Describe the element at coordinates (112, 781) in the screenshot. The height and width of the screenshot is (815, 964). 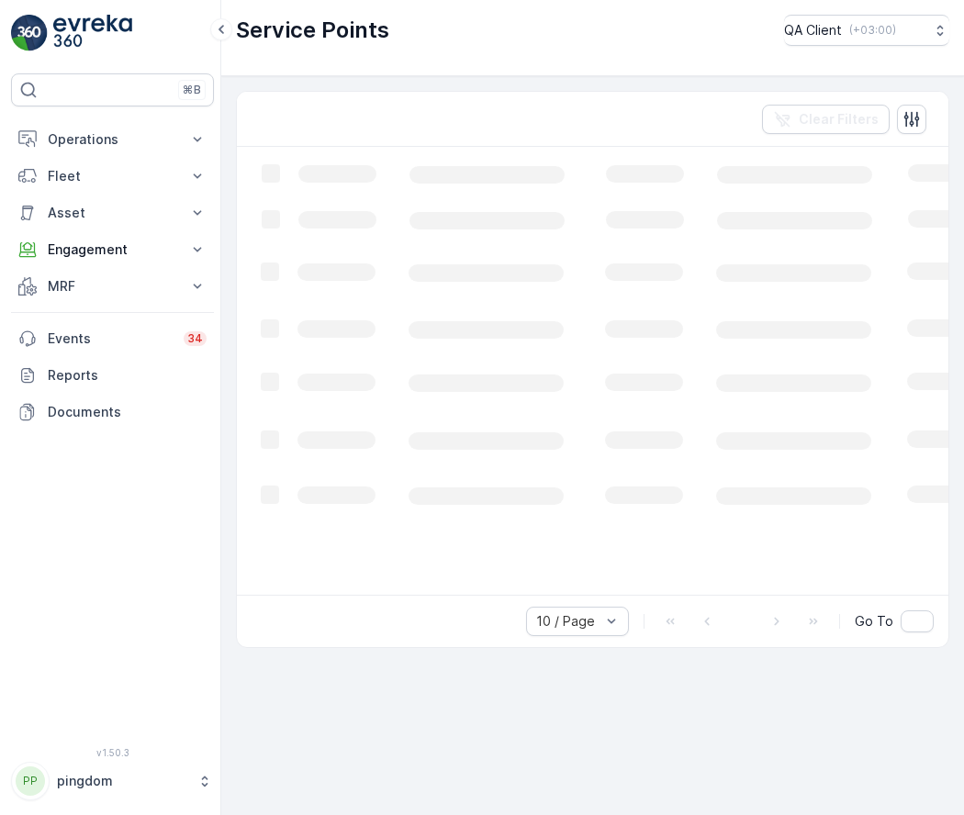
I see `button: PPpingdom` at that location.